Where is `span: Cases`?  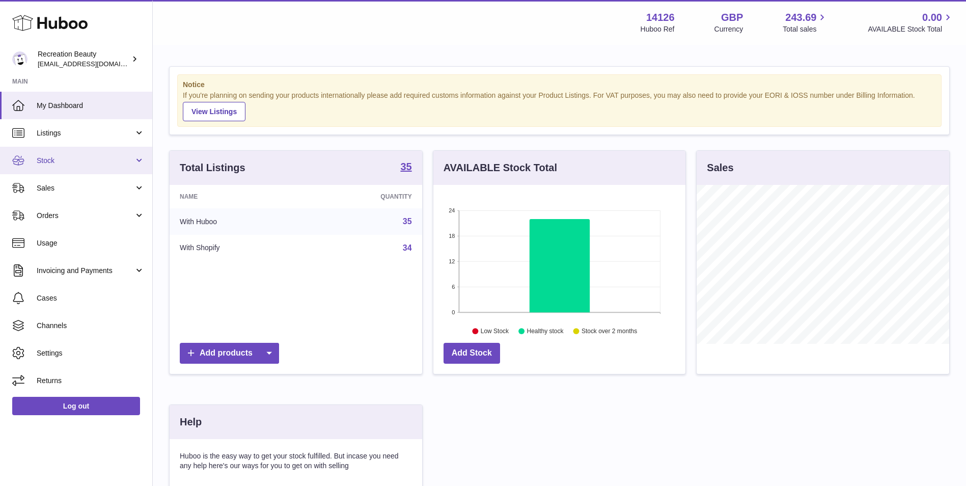 span: Cases is located at coordinates (91, 298).